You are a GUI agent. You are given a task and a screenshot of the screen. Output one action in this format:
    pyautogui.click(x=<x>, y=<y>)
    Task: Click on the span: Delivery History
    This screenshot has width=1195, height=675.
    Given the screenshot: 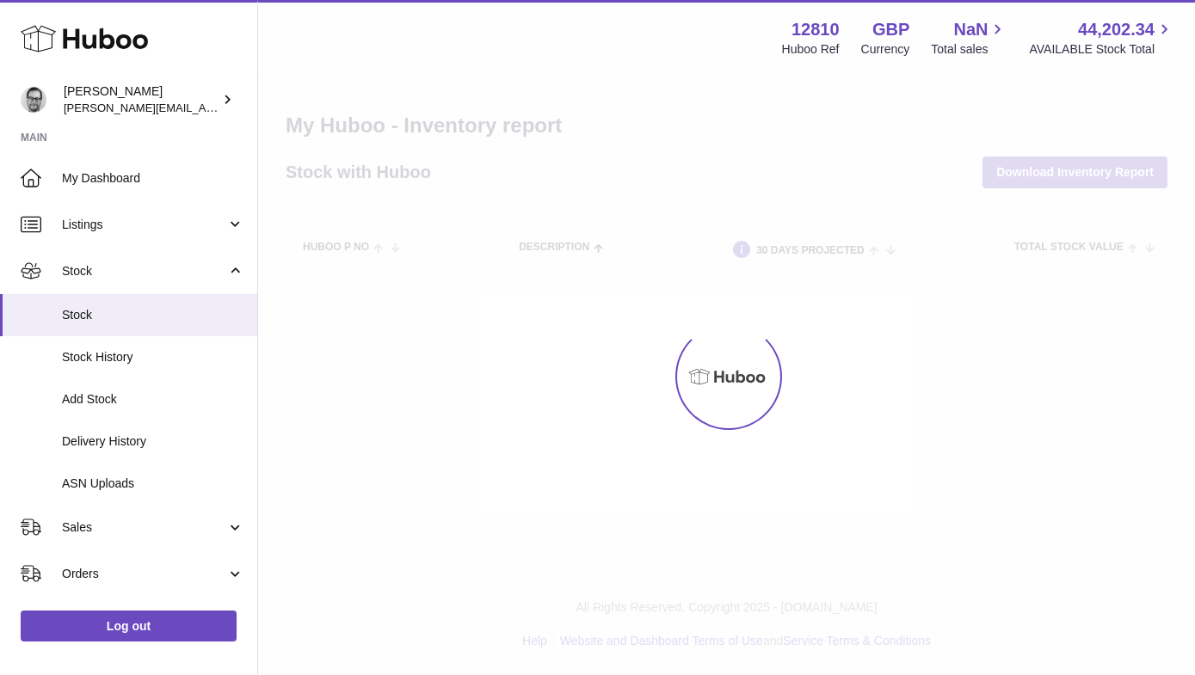 What is the action you would take?
    pyautogui.click(x=153, y=441)
    